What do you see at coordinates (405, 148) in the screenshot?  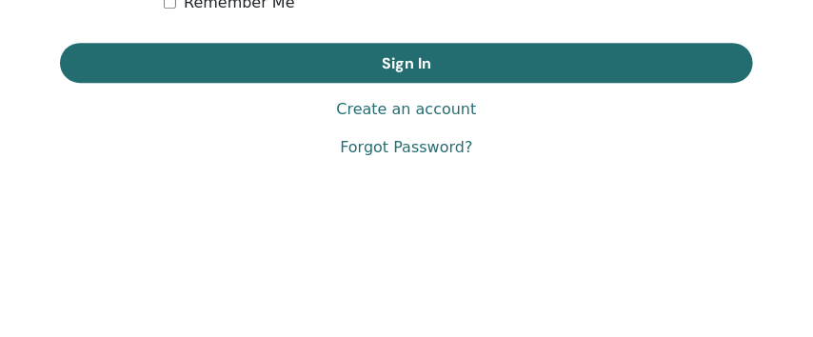 I see `a: Forgot Password?` at bounding box center [405, 148].